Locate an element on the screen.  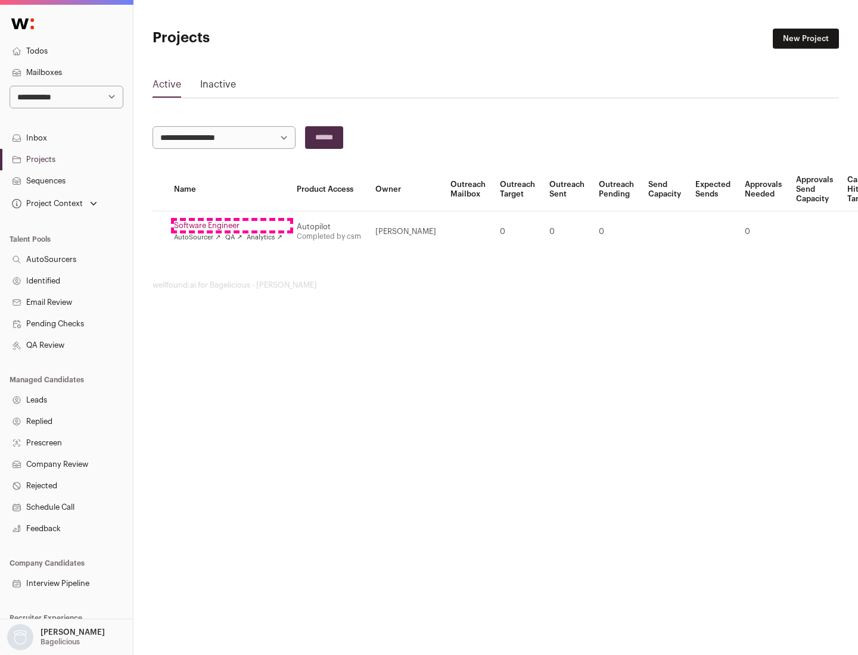
th: Owner is located at coordinates (406, 189).